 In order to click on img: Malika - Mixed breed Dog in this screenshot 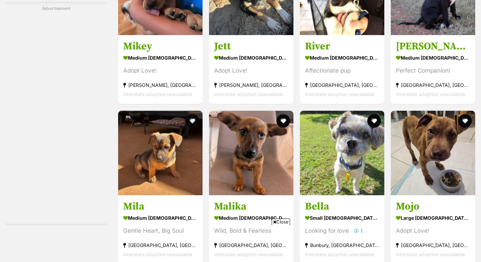, I will do `click(251, 153)`.